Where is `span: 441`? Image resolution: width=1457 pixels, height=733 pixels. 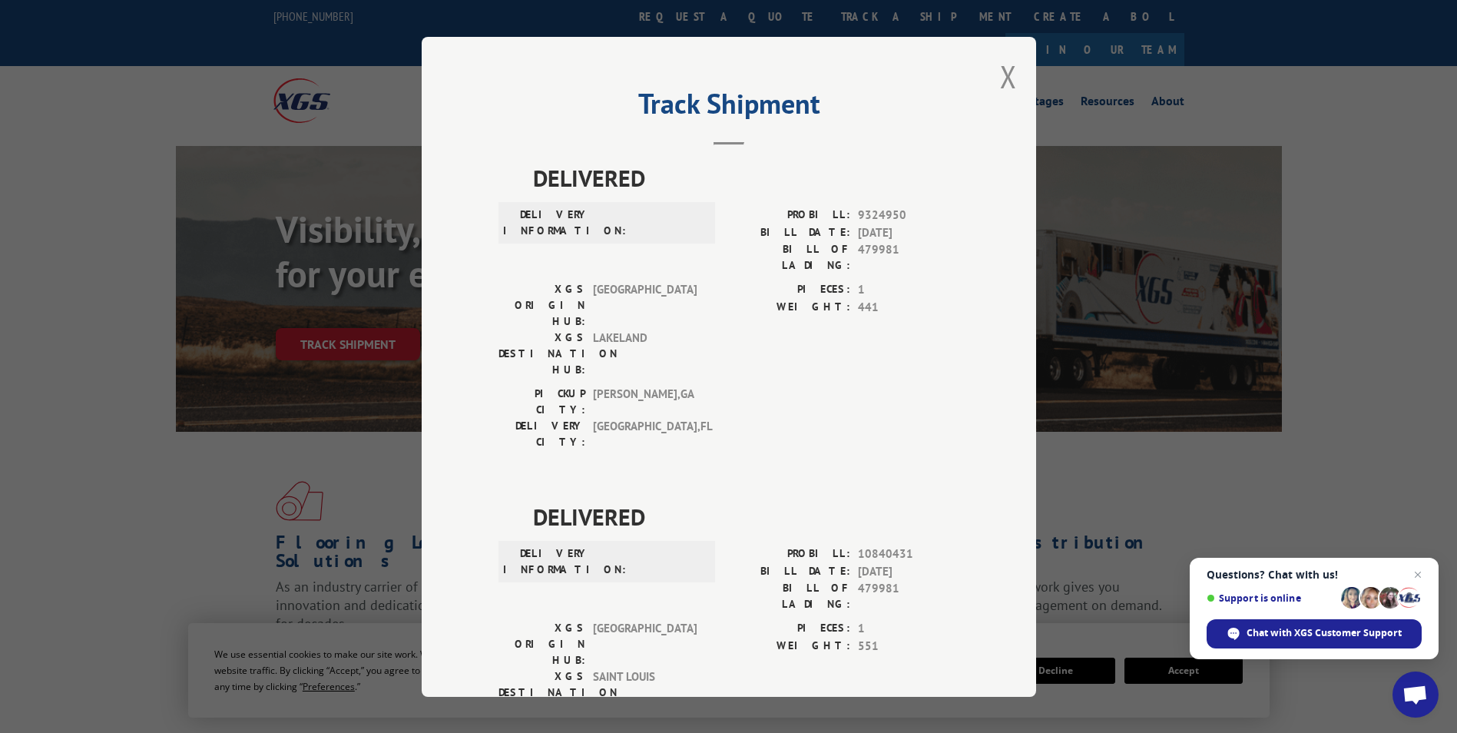
span: 441 is located at coordinates (909, 307).